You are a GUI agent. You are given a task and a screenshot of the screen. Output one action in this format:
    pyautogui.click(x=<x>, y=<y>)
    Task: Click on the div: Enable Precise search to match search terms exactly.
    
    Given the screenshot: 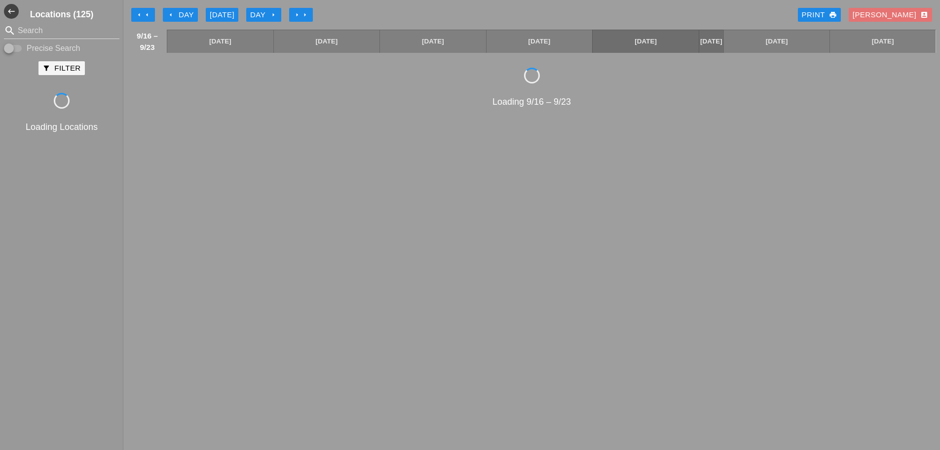 What is the action you would take?
    pyautogui.click(x=62, y=48)
    